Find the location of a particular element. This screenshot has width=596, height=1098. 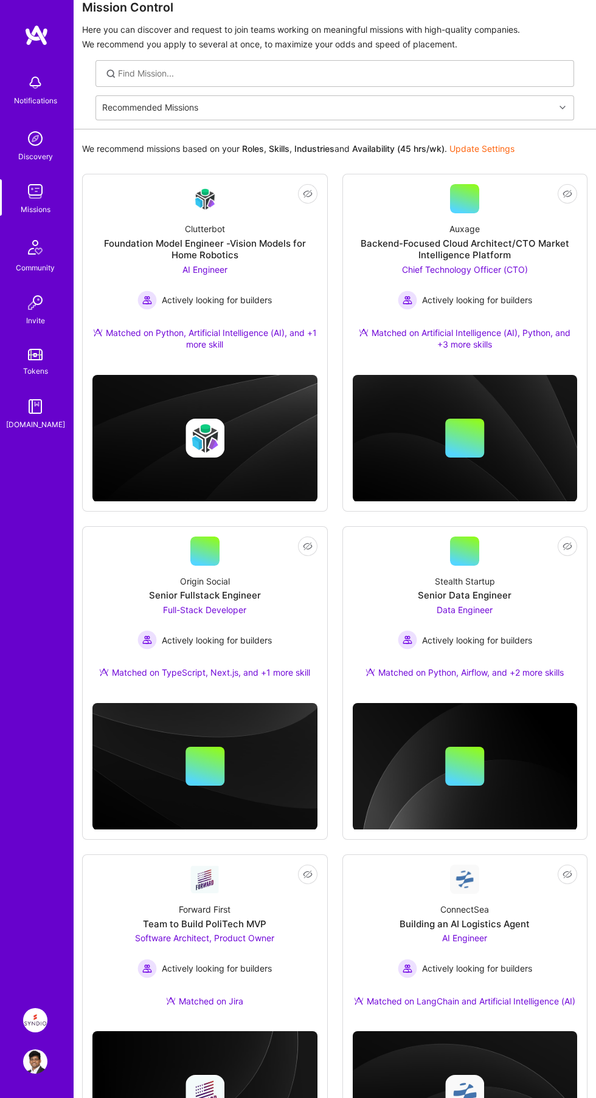

div: Backend-Focused Cloud Architect/CTO Market Intelligence Platform is located at coordinates (465, 249).